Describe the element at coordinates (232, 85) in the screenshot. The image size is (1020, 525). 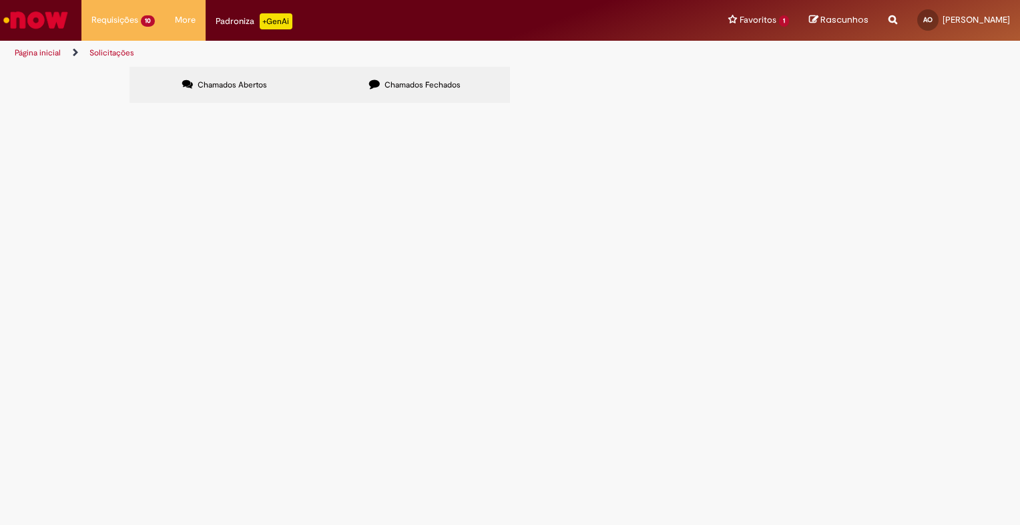
I see `span: Chamados Abertos` at that location.